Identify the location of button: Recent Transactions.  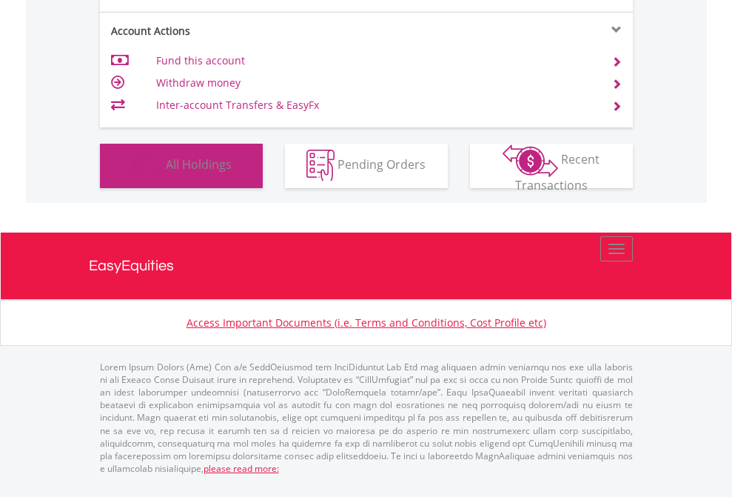
(552, 166).